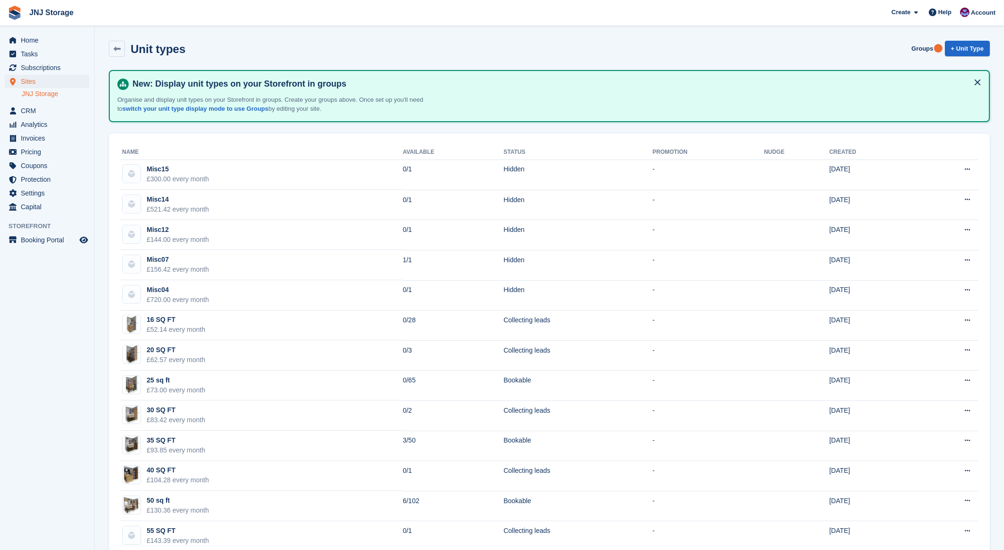  Describe the element at coordinates (965, 12) in the screenshot. I see `img: Jonathan Scrase` at that location.